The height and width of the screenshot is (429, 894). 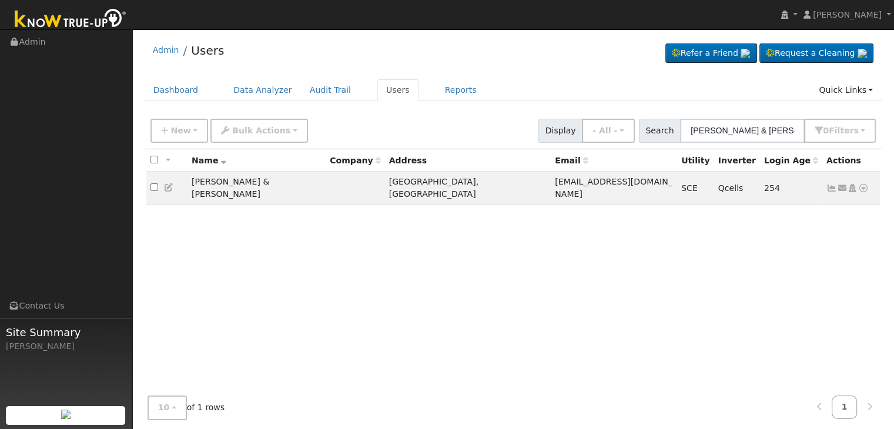 What do you see at coordinates (843, 188) in the screenshot?
I see `a: sugiles1964@gmail.com` at bounding box center [843, 188].